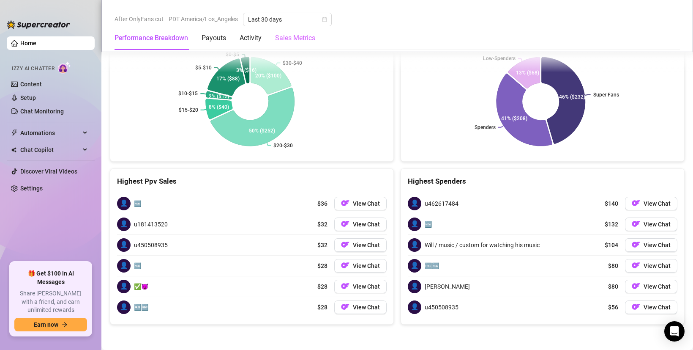 The height and width of the screenshot is (350, 693). I want to click on span: Earn now, so click(46, 324).